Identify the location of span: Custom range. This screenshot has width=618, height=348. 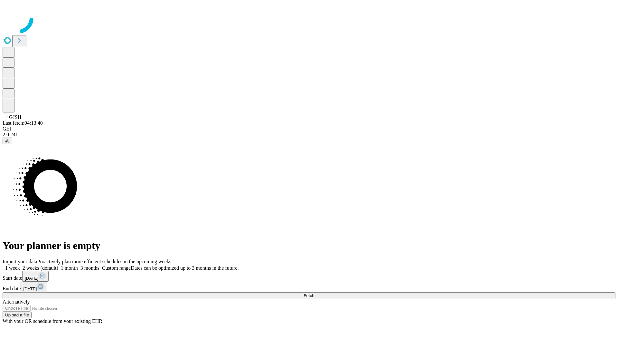
(116, 267).